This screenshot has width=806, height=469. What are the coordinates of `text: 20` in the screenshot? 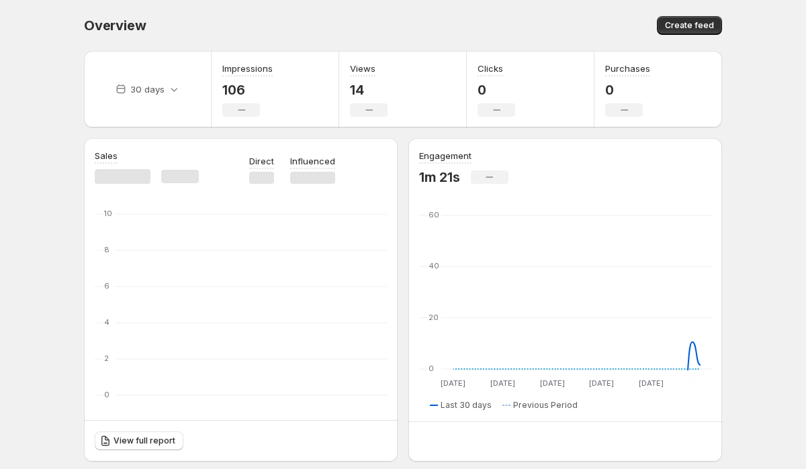 It's located at (433, 318).